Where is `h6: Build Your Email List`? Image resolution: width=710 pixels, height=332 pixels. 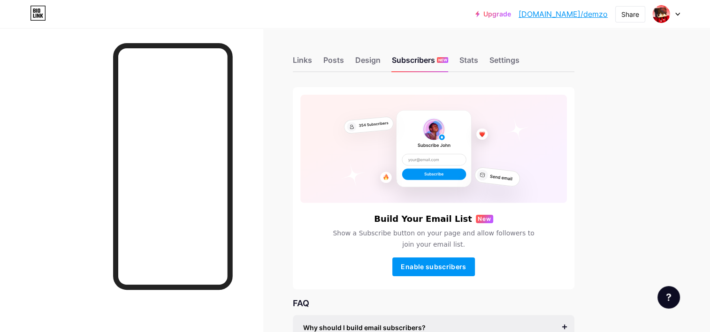 h6: Build Your Email List is located at coordinates (423, 219).